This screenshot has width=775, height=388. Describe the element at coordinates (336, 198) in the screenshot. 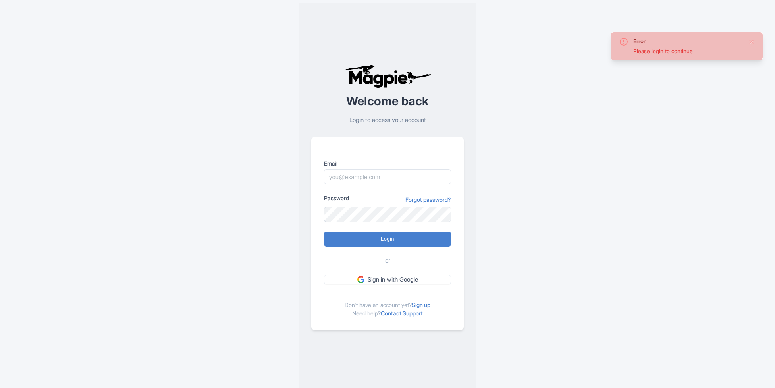

I see `label: Password` at that location.